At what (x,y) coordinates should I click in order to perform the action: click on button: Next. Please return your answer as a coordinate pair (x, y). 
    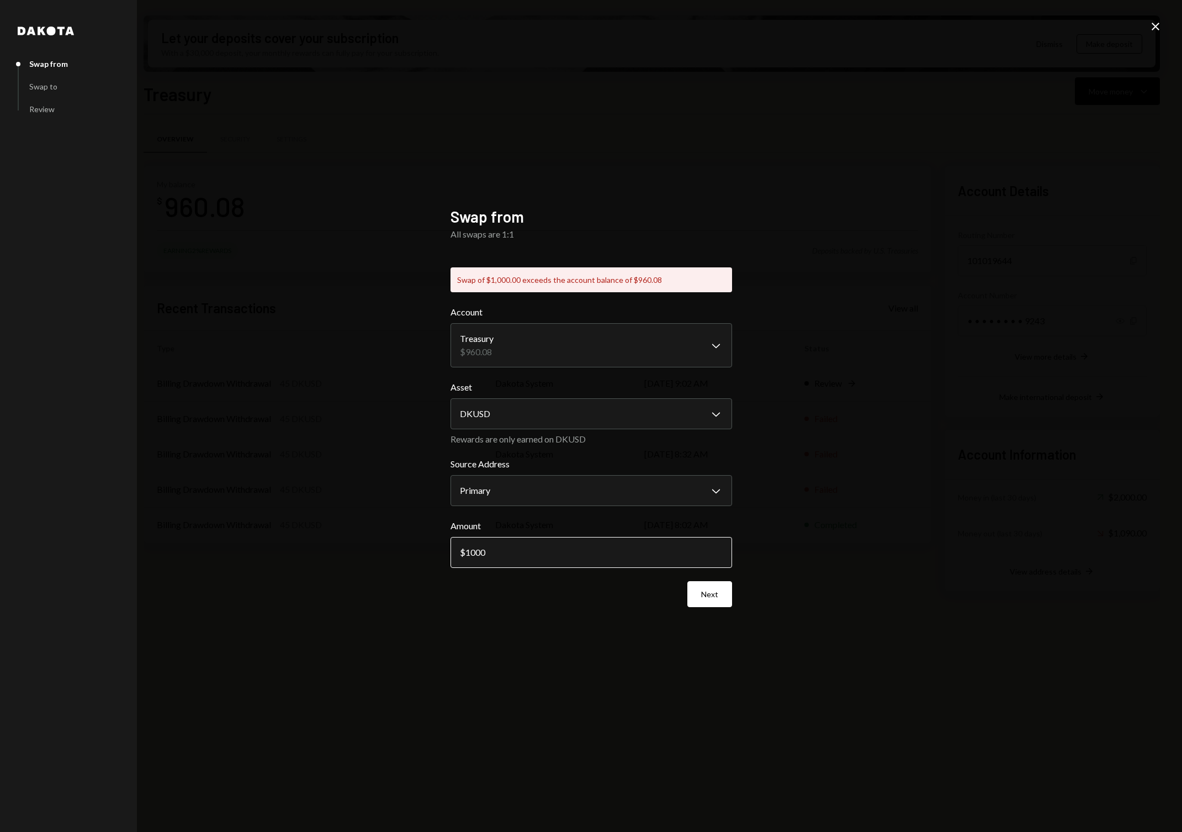
    Looking at the image, I should click on (710, 594).